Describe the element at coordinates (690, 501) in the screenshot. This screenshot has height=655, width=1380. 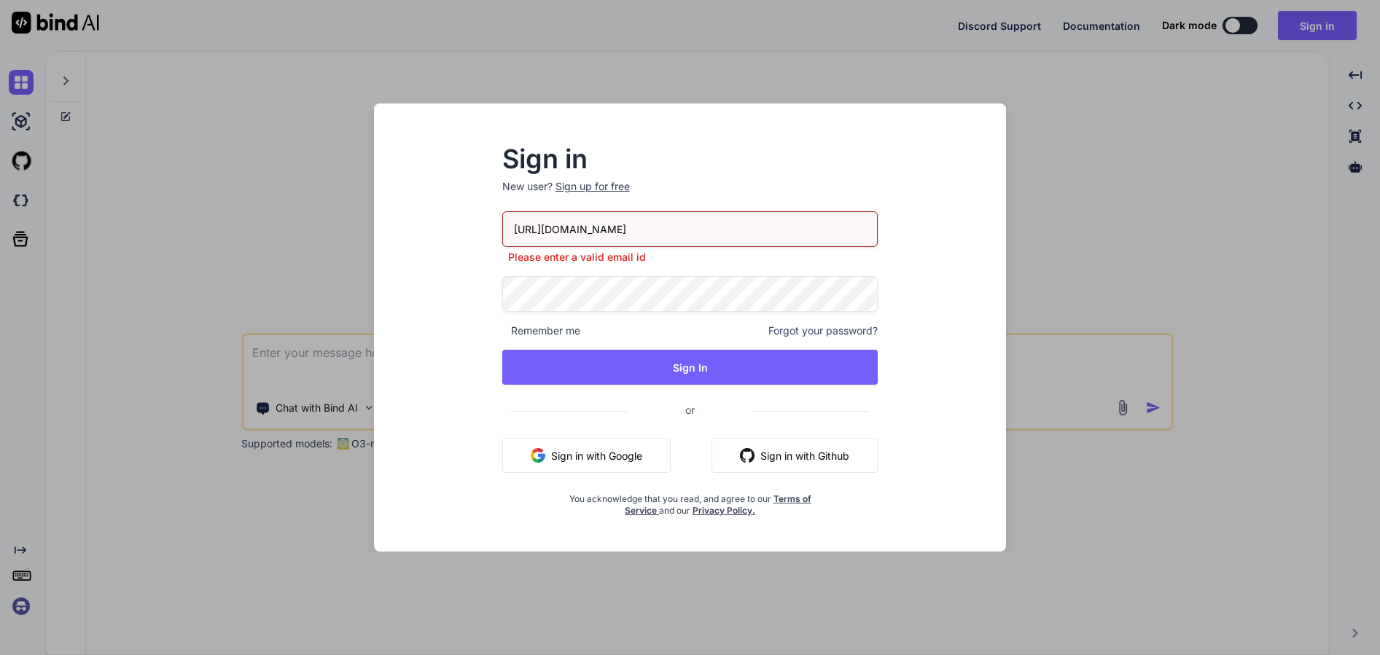
I see `div: You acknowledge that you read, and agree to our and our` at that location.